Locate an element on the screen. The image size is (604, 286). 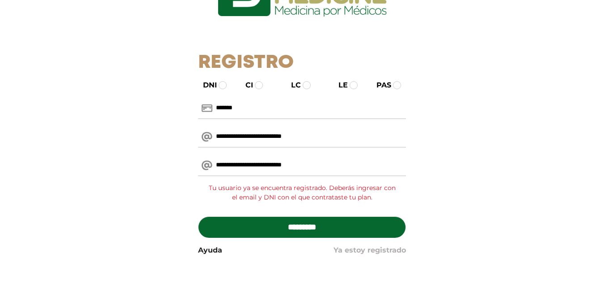
a: Ya estoy registrado is located at coordinates (370, 251).